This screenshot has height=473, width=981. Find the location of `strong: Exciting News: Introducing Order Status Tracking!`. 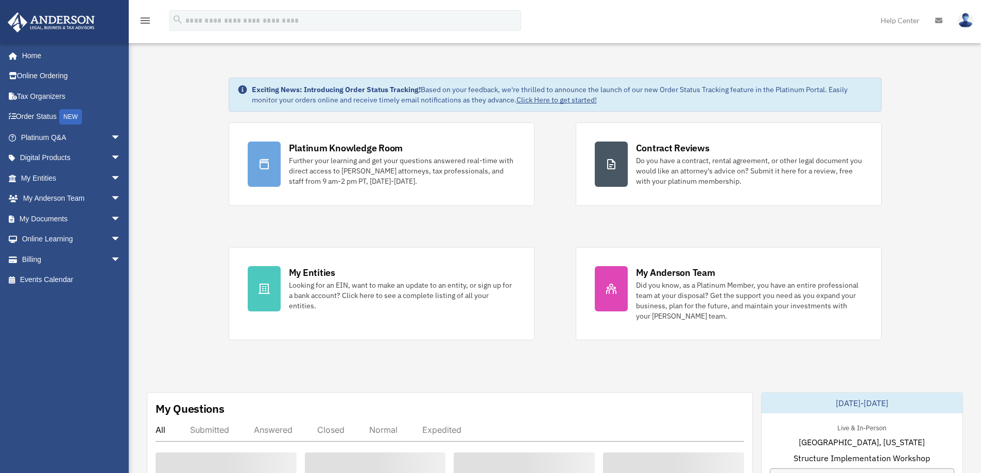

strong: Exciting News: Introducing Order Status Tracking! is located at coordinates (336, 90).